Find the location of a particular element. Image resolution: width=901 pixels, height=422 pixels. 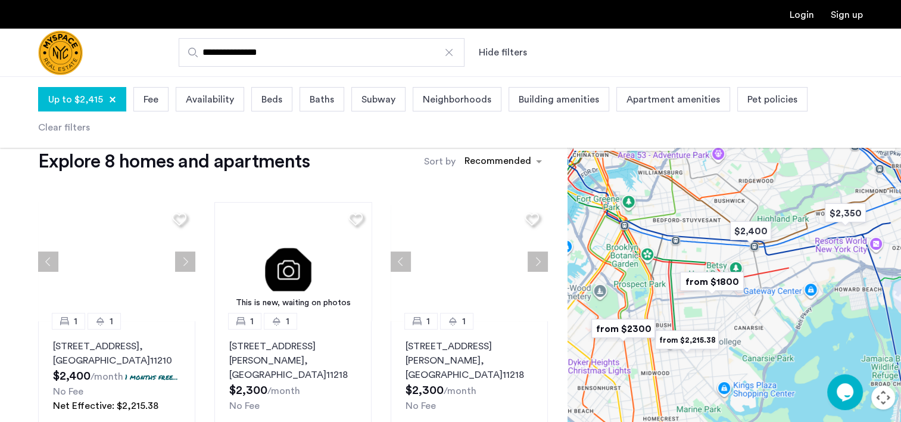

p: 1 months free... is located at coordinates (151, 376).